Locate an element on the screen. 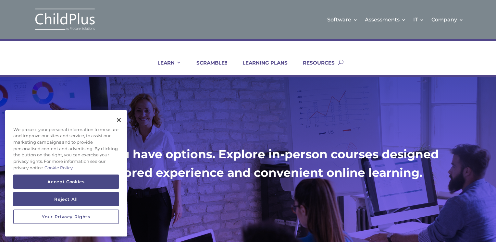 The height and width of the screenshot is (242, 496). button: Accept Cookies is located at coordinates (66, 182).